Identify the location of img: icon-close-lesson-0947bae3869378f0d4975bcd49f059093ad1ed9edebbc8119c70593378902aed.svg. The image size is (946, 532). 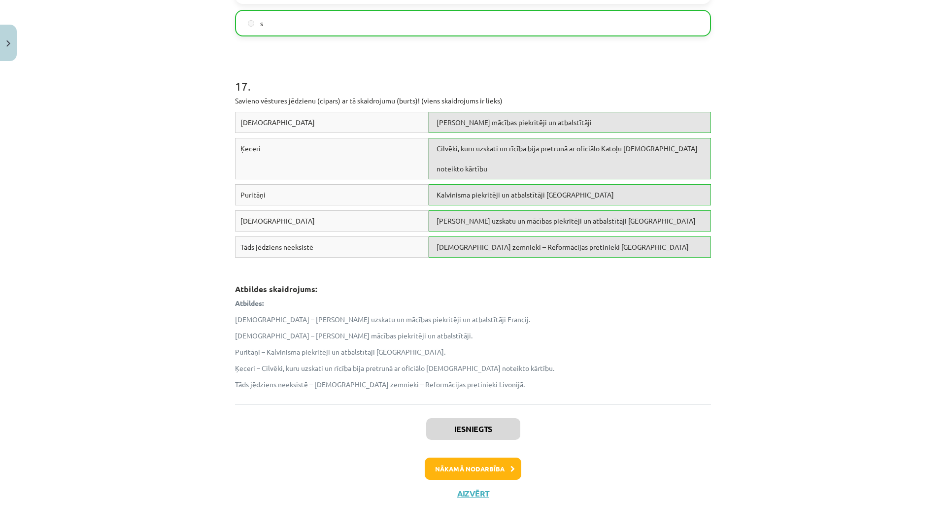
(8, 43).